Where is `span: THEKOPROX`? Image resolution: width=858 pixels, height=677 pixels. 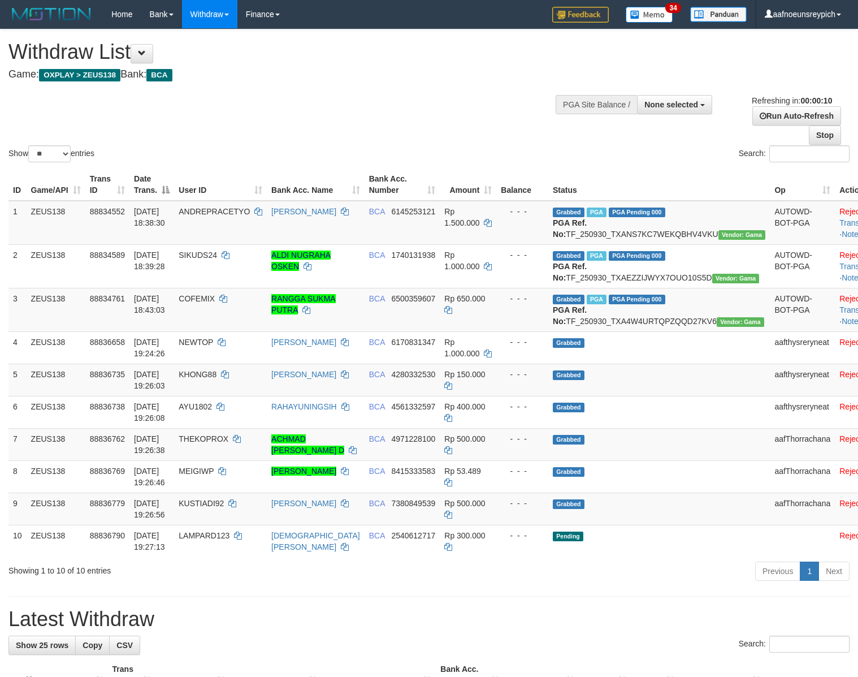 span: THEKOPROX is located at coordinates (203, 439).